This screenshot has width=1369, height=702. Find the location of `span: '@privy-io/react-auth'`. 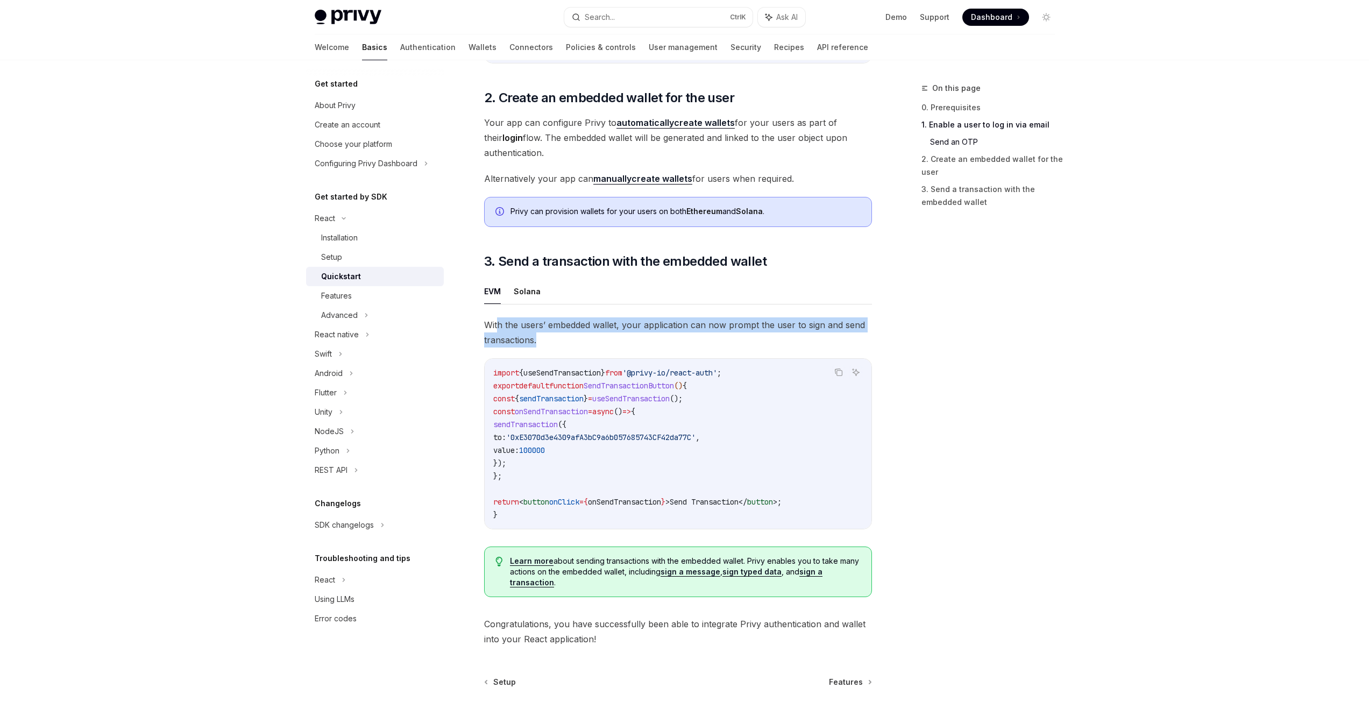

span: '@privy-io/react-auth' is located at coordinates (670, 373).